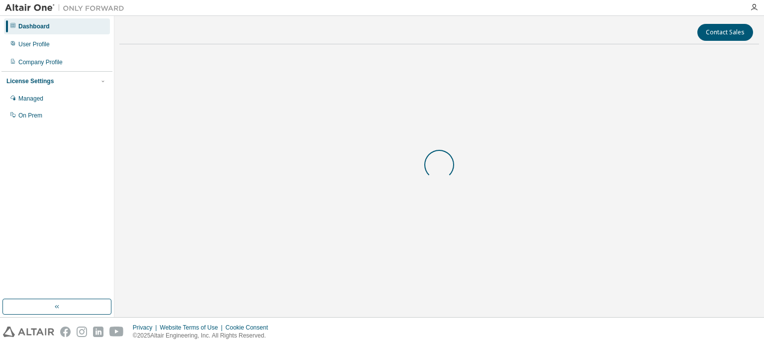  Describe the element at coordinates (40, 62) in the screenshot. I see `div: Company Profile` at that location.